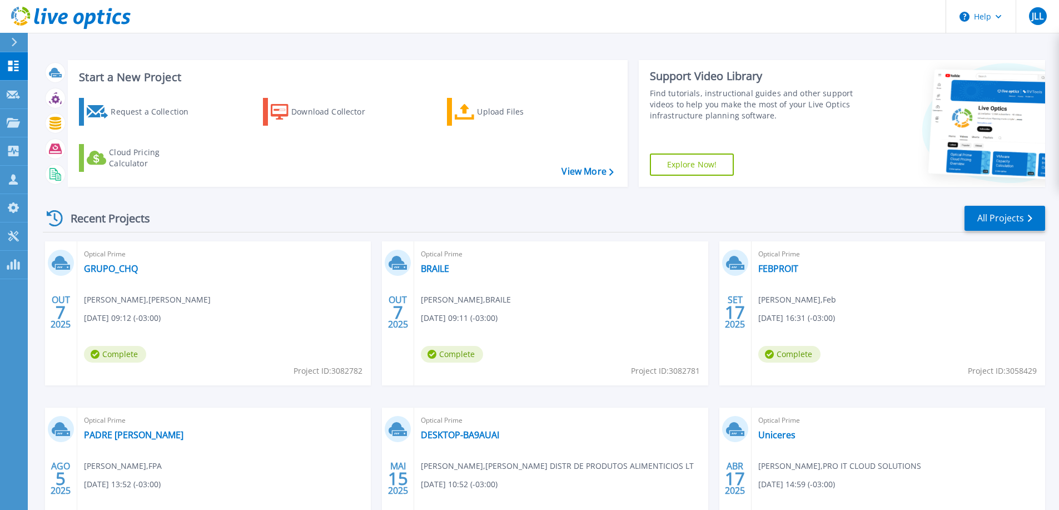 The height and width of the screenshot is (510, 1059). Describe the element at coordinates (753, 76) in the screenshot. I see `div: Support Video Library` at that location.